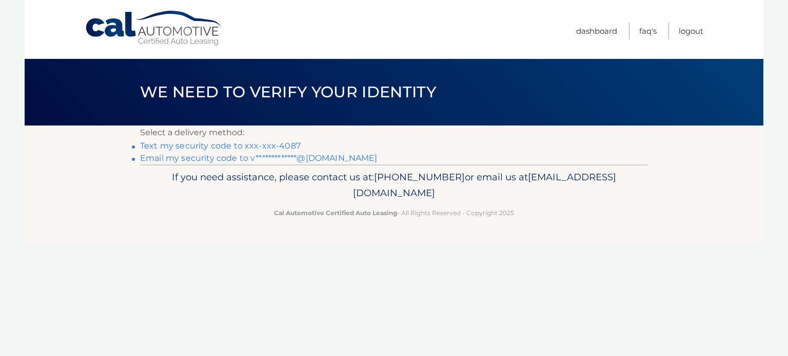  I want to click on a: Text my security code to xxx-xxx-4087, so click(220, 146).